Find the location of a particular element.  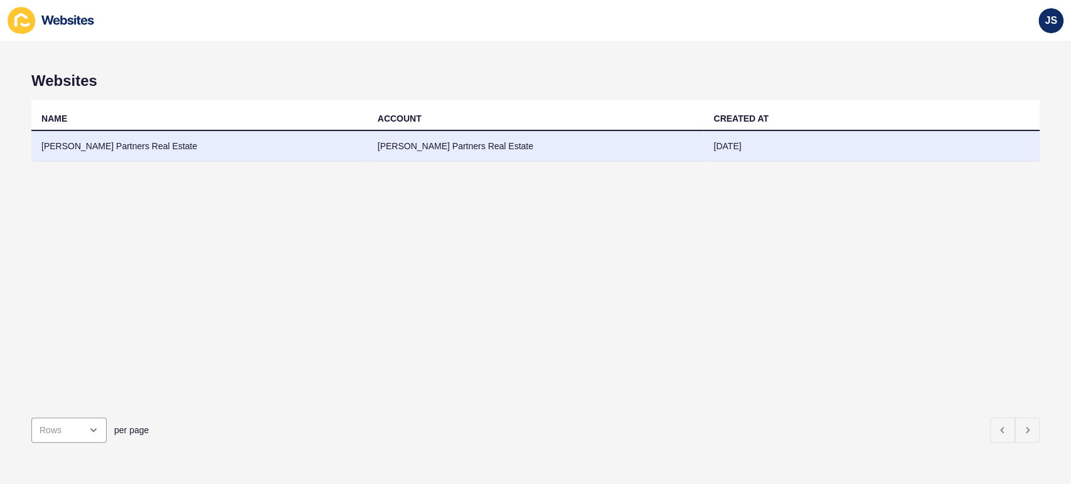

div: open menu is located at coordinates (69, 430).